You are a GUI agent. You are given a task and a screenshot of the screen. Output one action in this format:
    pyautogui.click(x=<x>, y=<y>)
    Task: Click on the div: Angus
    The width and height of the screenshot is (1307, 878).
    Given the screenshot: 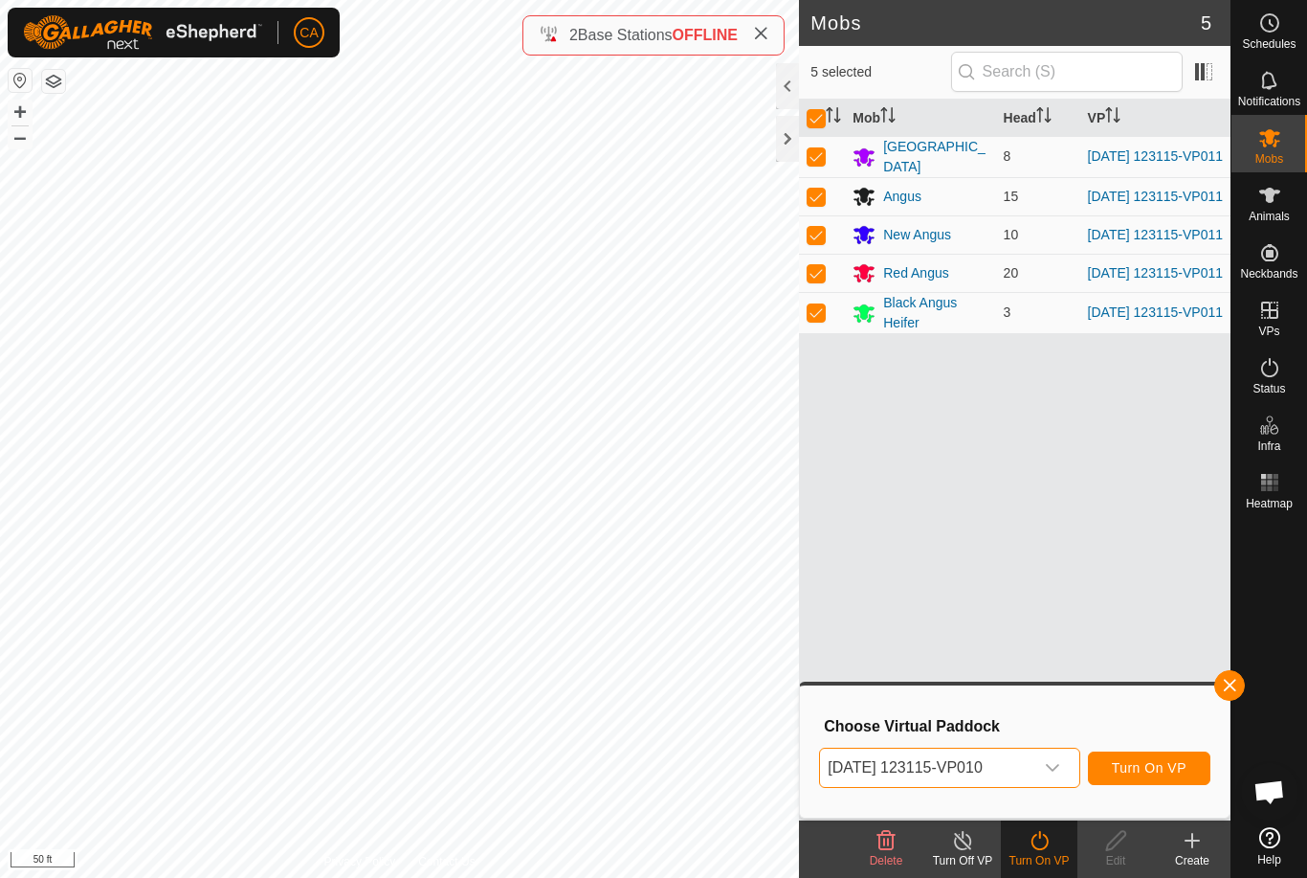 What is the action you would take?
    pyautogui.click(x=903, y=196)
    